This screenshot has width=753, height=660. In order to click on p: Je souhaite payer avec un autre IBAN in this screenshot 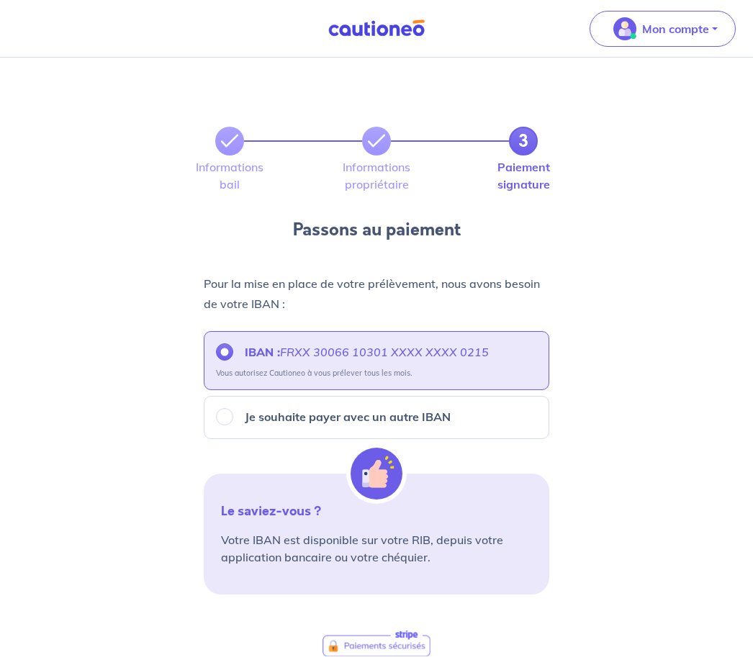, I will do `click(348, 417)`.